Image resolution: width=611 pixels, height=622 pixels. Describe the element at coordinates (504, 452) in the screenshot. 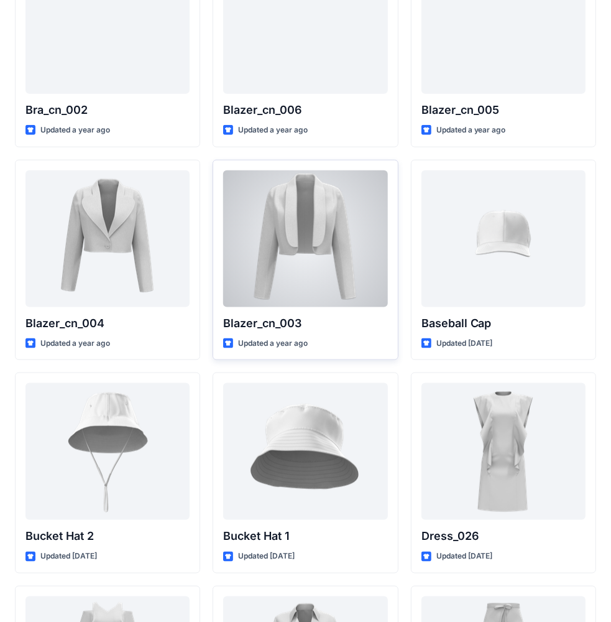

I see `a: Dress_026` at that location.